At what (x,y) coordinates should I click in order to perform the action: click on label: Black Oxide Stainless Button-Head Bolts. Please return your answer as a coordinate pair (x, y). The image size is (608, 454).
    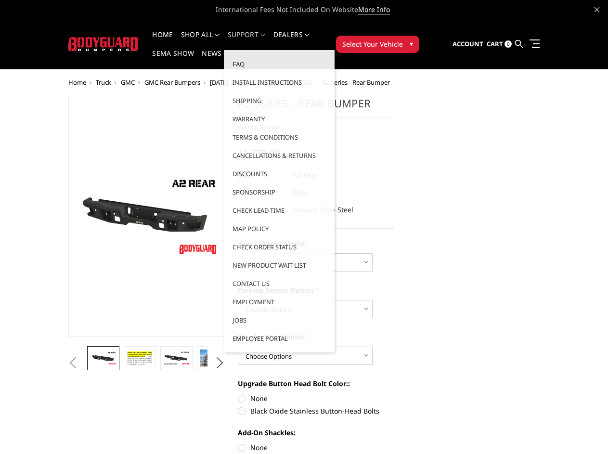
    Looking at the image, I should click on (316, 411).